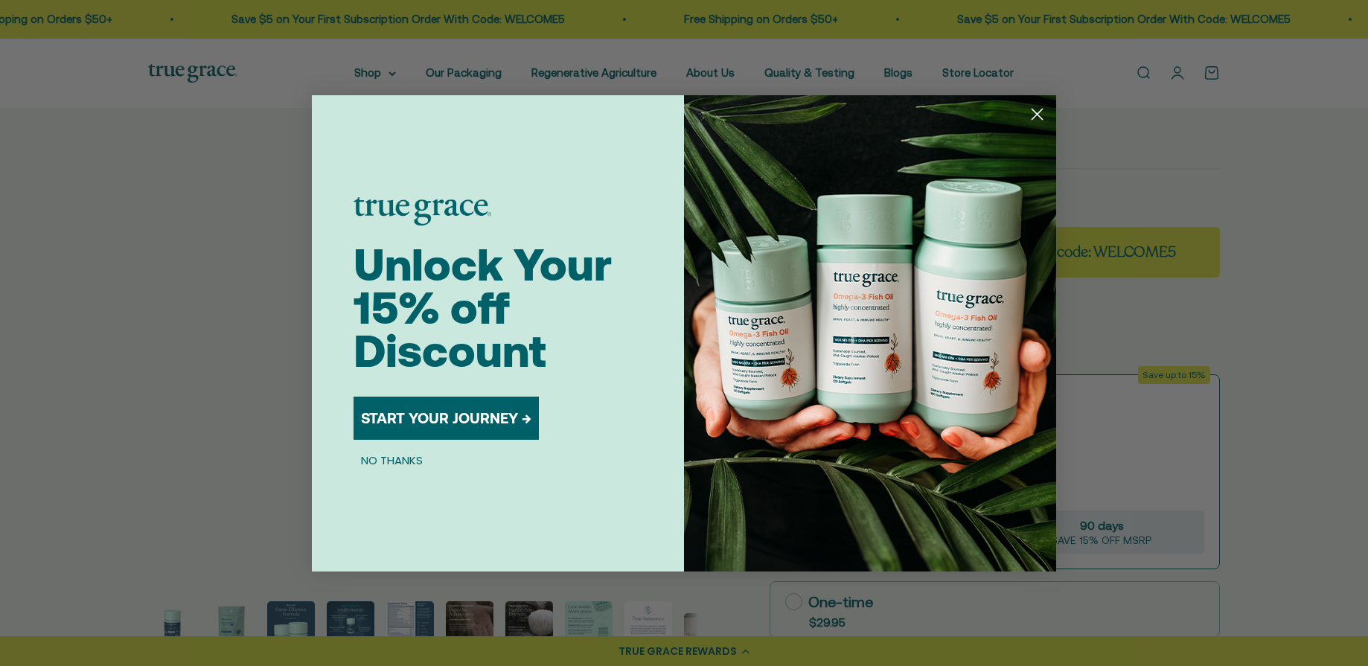  I want to click on img: logo placeholder, so click(422, 211).